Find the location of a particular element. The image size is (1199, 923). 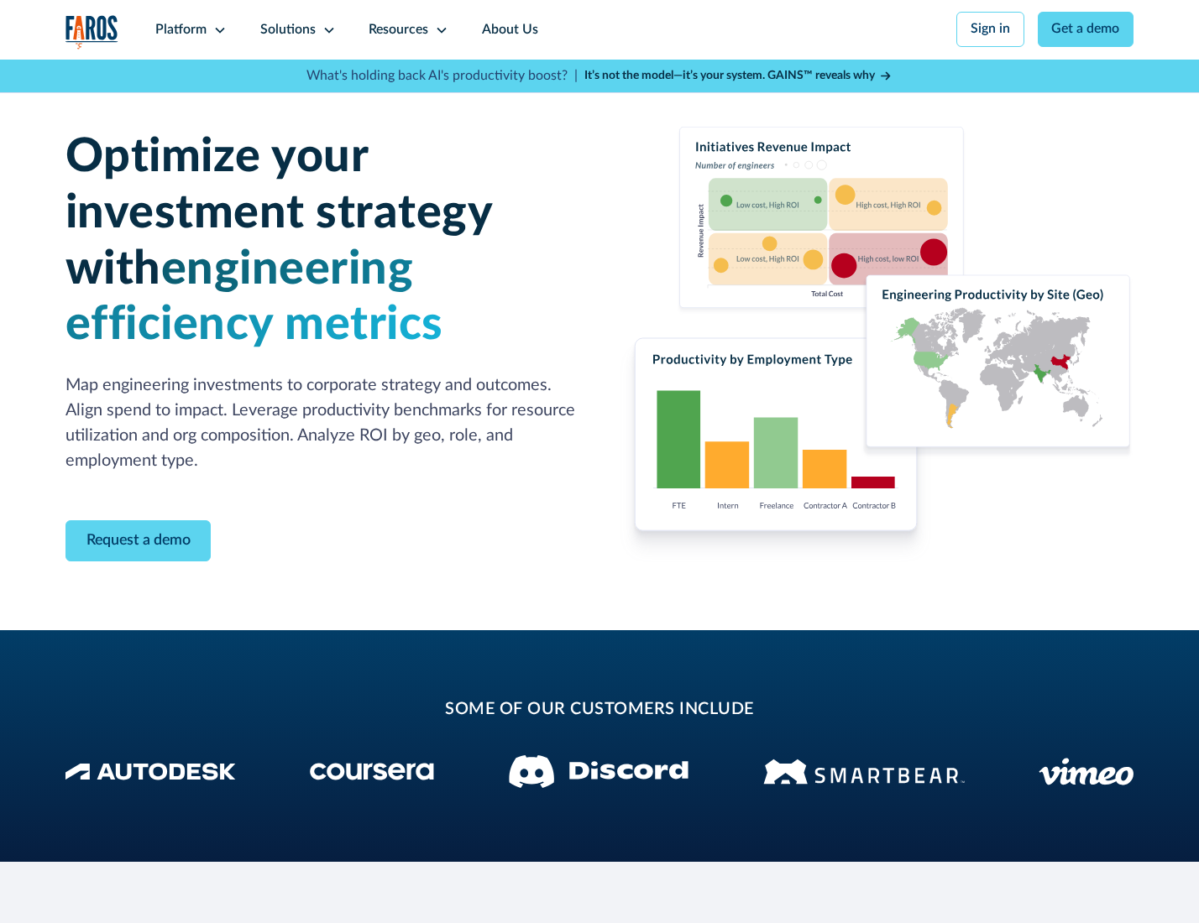

span: engineering efficiency metrics is located at coordinates (254, 297).